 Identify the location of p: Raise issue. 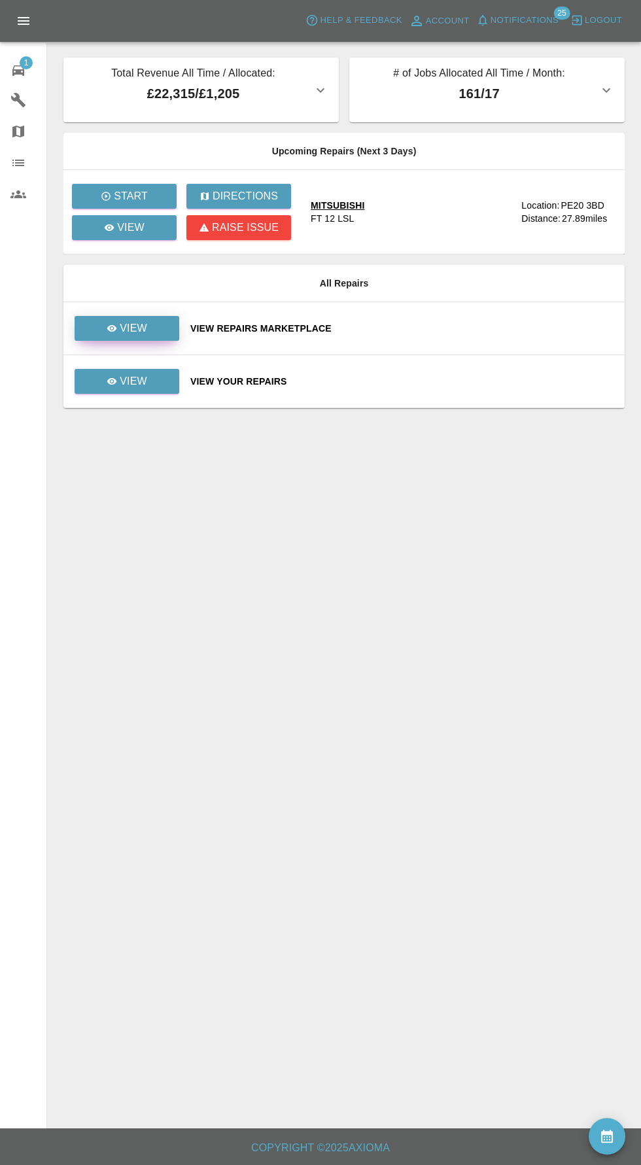
(245, 228).